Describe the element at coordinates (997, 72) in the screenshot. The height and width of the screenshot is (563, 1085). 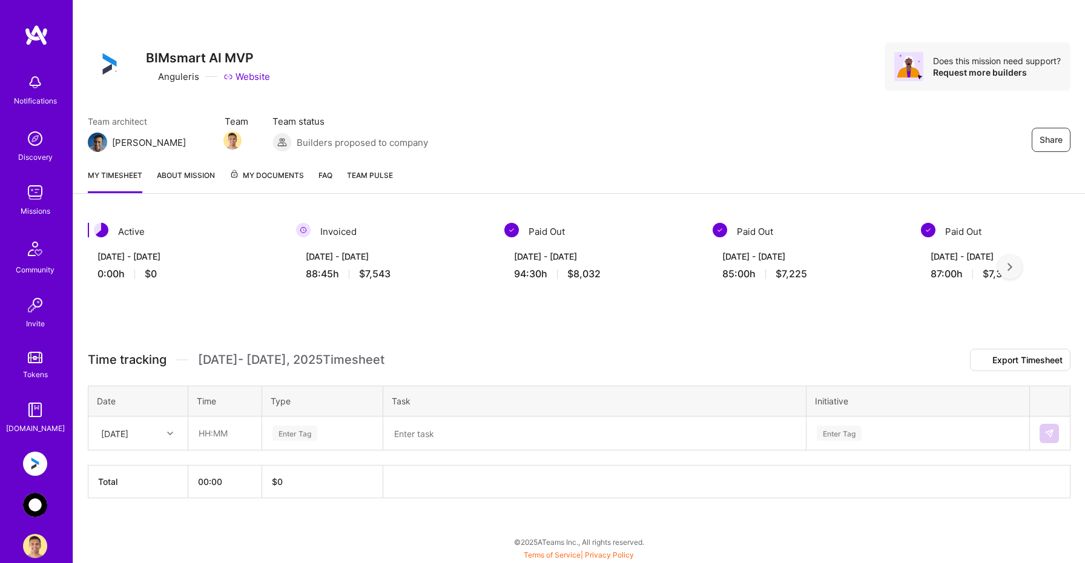
I see `div: Request more builders` at that location.